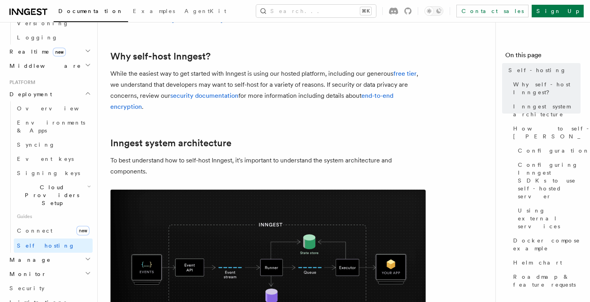 The image size is (590, 302). I want to click on button: Toggle dark mode, so click(434, 11).